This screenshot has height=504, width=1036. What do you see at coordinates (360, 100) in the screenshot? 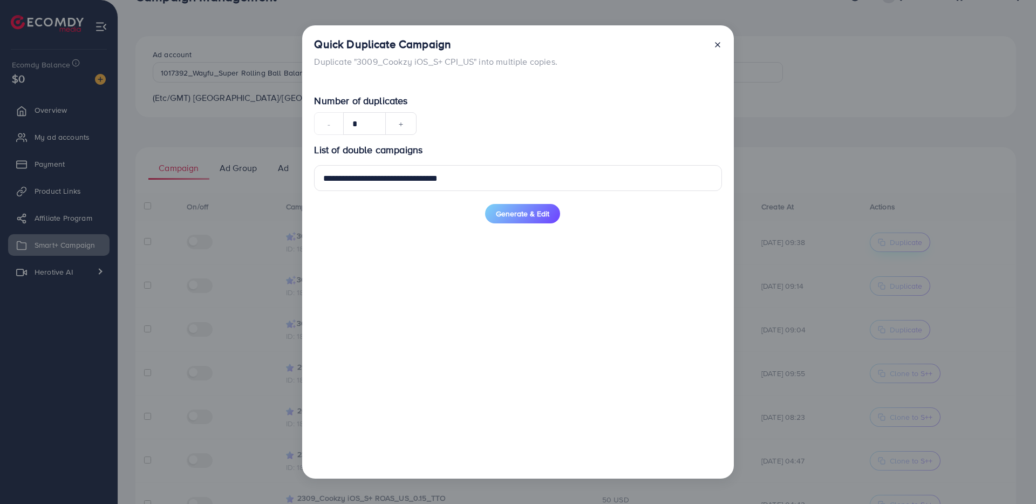
I see `span: Number of duplicates` at bounding box center [360, 100].